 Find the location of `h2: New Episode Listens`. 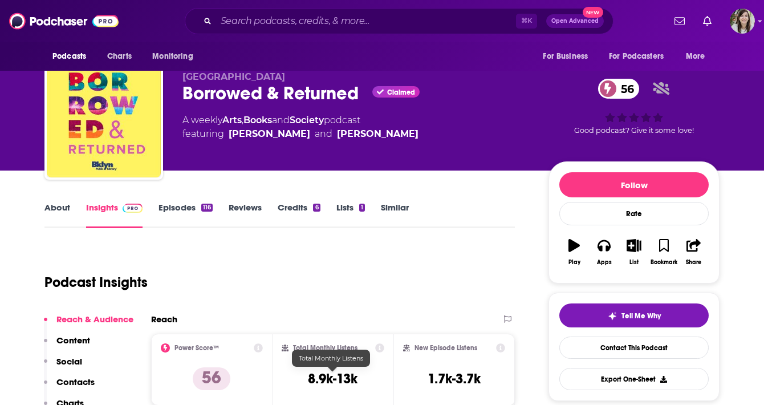

h2: New Episode Listens is located at coordinates (446, 348).